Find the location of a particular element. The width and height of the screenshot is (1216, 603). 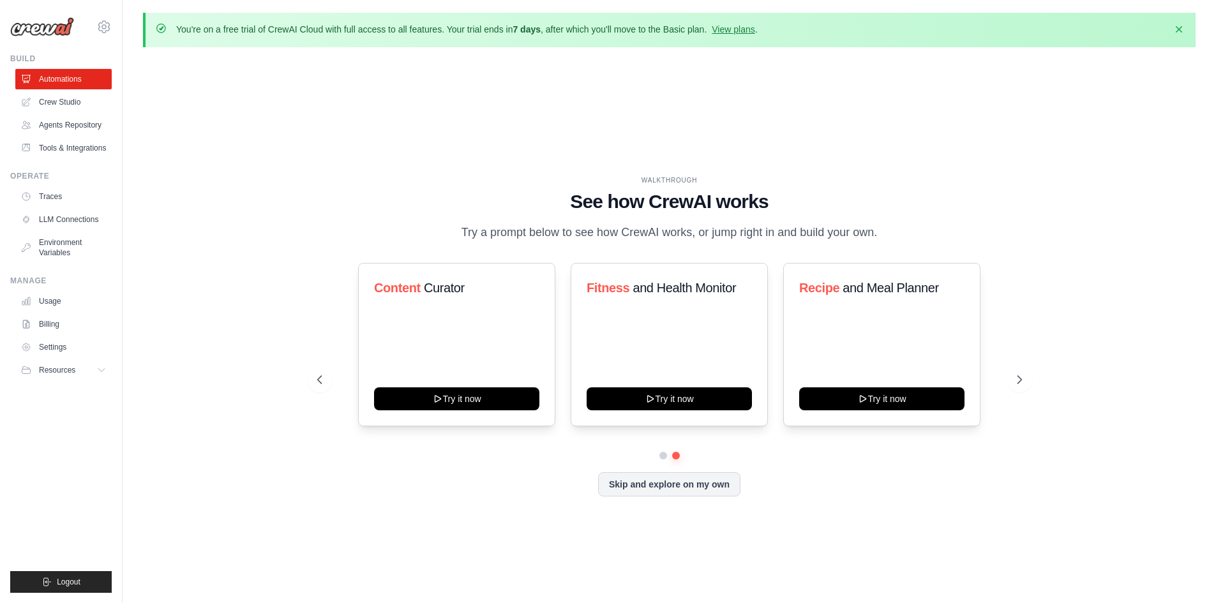

div: Operate is located at coordinates (61, 176).